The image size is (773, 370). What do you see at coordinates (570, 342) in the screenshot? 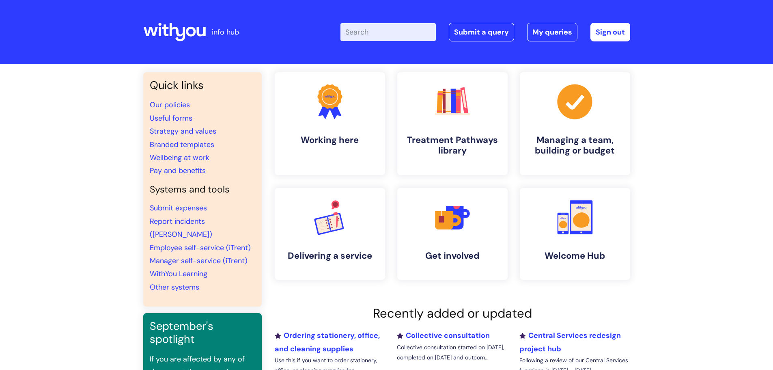
I see `a: Central Services redesign project hub` at bounding box center [570, 342].